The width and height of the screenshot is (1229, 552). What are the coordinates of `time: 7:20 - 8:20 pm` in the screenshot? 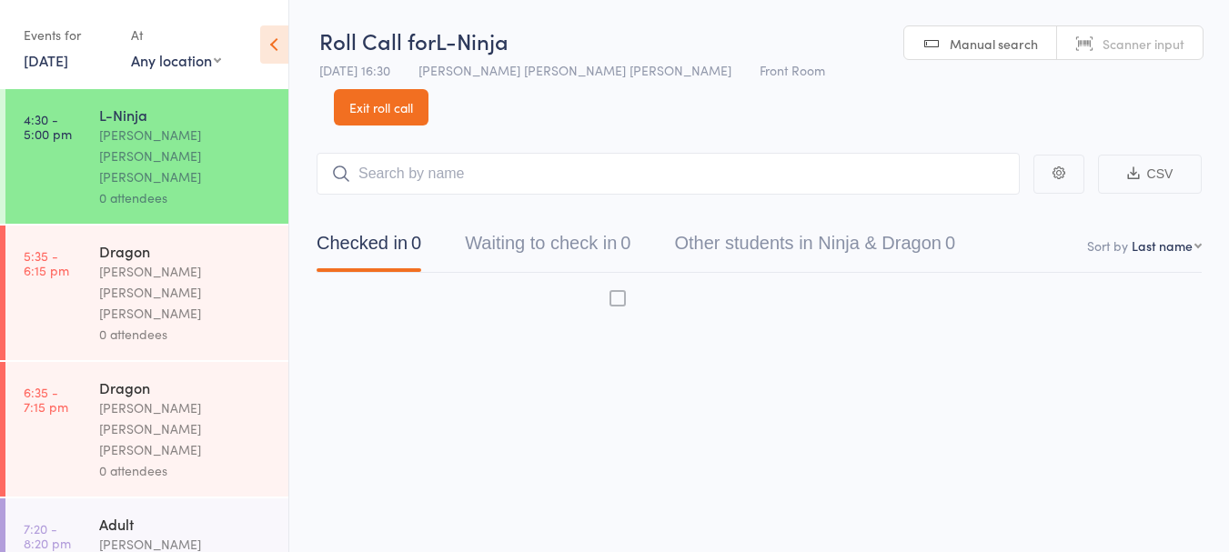 It's located at (47, 536).